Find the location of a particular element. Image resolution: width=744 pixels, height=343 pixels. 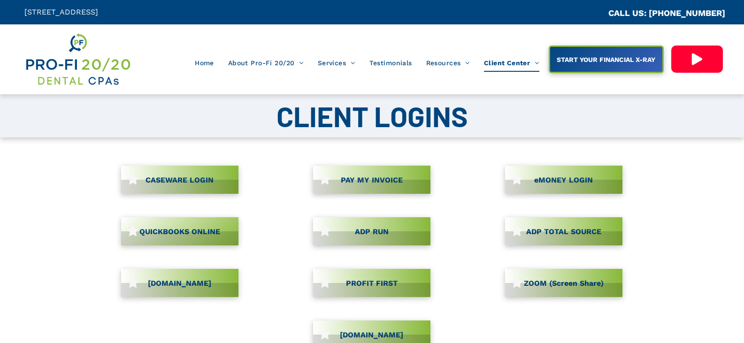

span: eMONEY LOGIN is located at coordinates (564, 180).